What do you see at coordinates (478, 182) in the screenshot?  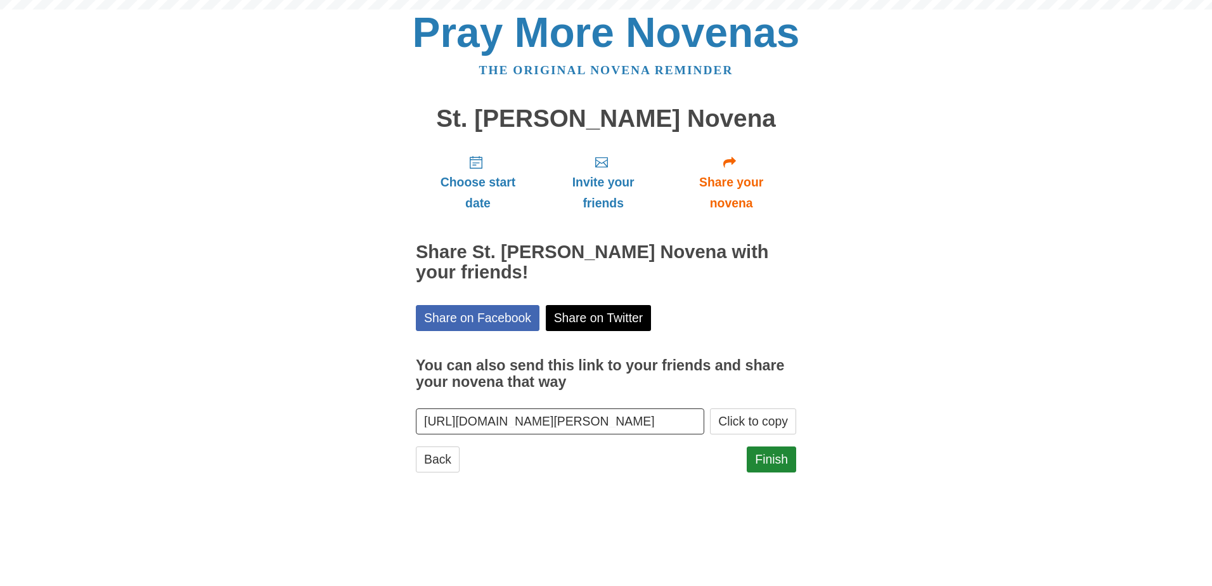 I see `a: Choose start date` at bounding box center [478, 182].